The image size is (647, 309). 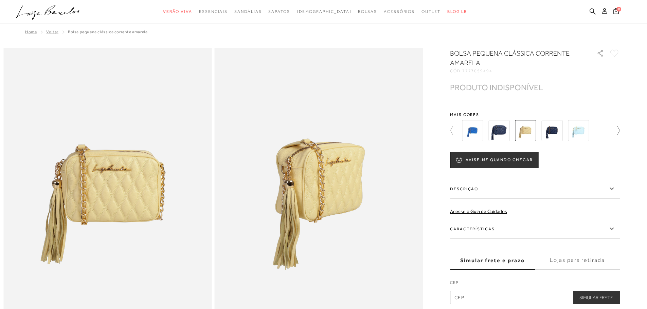 What do you see at coordinates (457, 12) in the screenshot?
I see `span: BLOG LB` at bounding box center [457, 12].